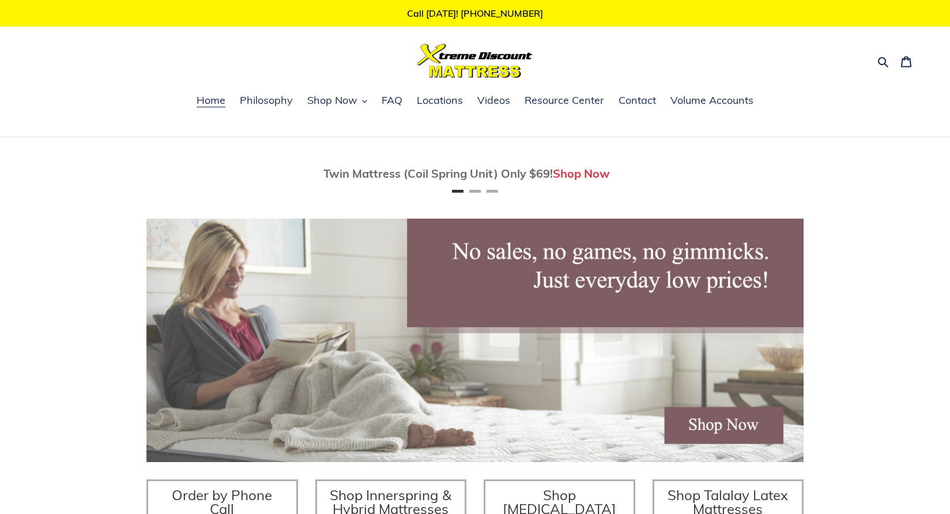 The height and width of the screenshot is (514, 950). What do you see at coordinates (494, 101) in the screenshot?
I see `a: Videos` at bounding box center [494, 101].